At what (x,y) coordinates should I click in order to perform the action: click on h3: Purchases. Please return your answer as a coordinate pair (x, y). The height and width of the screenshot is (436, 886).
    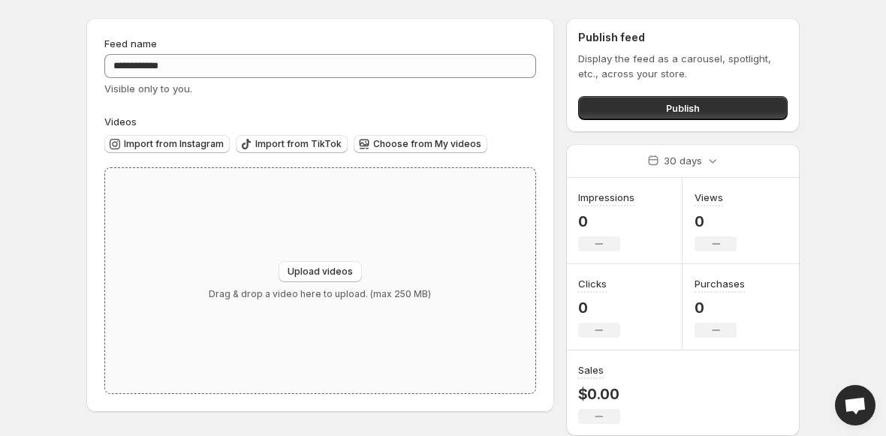
    Looking at the image, I should click on (720, 284).